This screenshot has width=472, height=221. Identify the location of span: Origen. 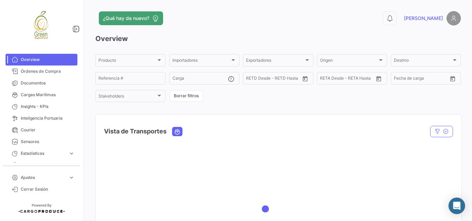
(349, 61).